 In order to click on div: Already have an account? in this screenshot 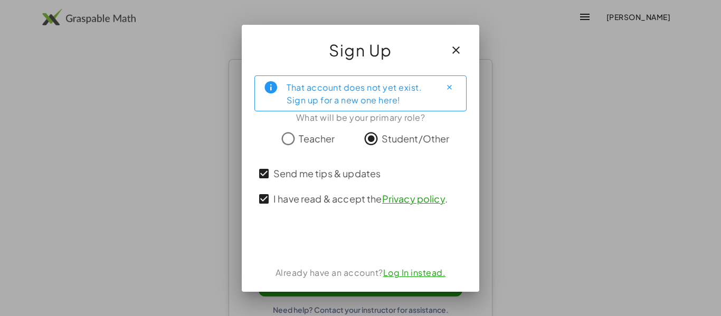, I will do `click(360, 273)`.